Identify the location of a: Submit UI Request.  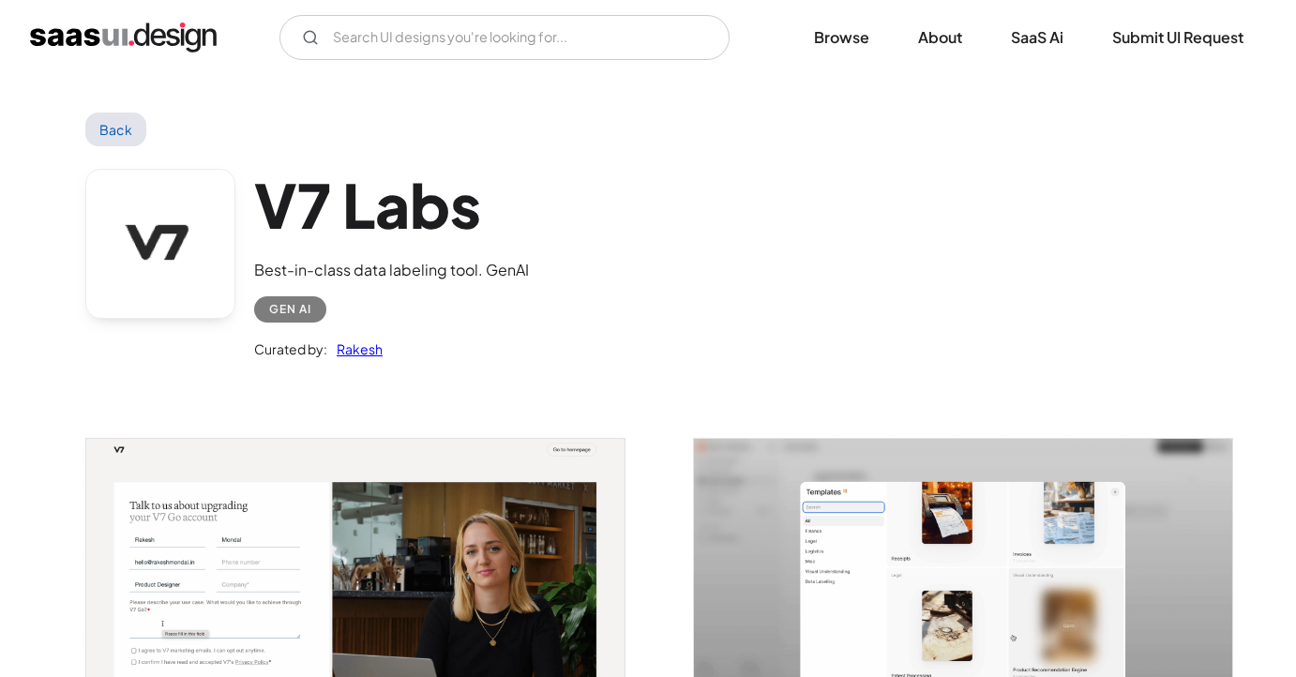
(1178, 38).